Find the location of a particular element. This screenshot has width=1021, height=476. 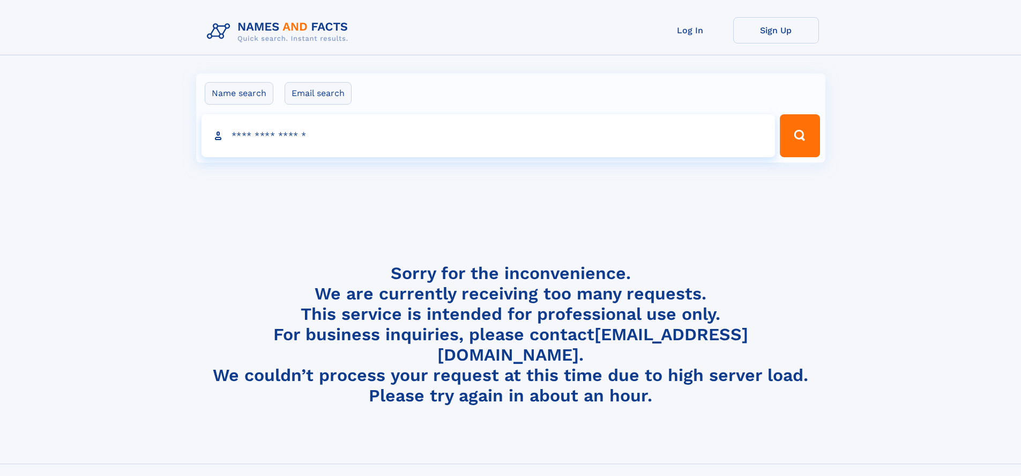

button: Search Button is located at coordinates (800, 136).